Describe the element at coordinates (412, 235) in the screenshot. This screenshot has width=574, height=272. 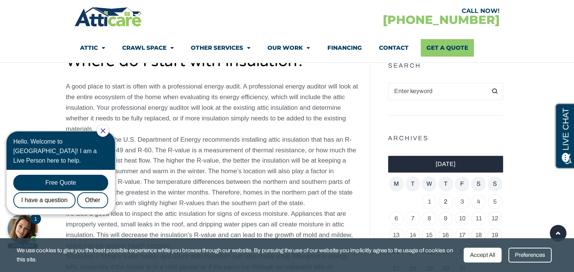
I see `td: 14` at that location.